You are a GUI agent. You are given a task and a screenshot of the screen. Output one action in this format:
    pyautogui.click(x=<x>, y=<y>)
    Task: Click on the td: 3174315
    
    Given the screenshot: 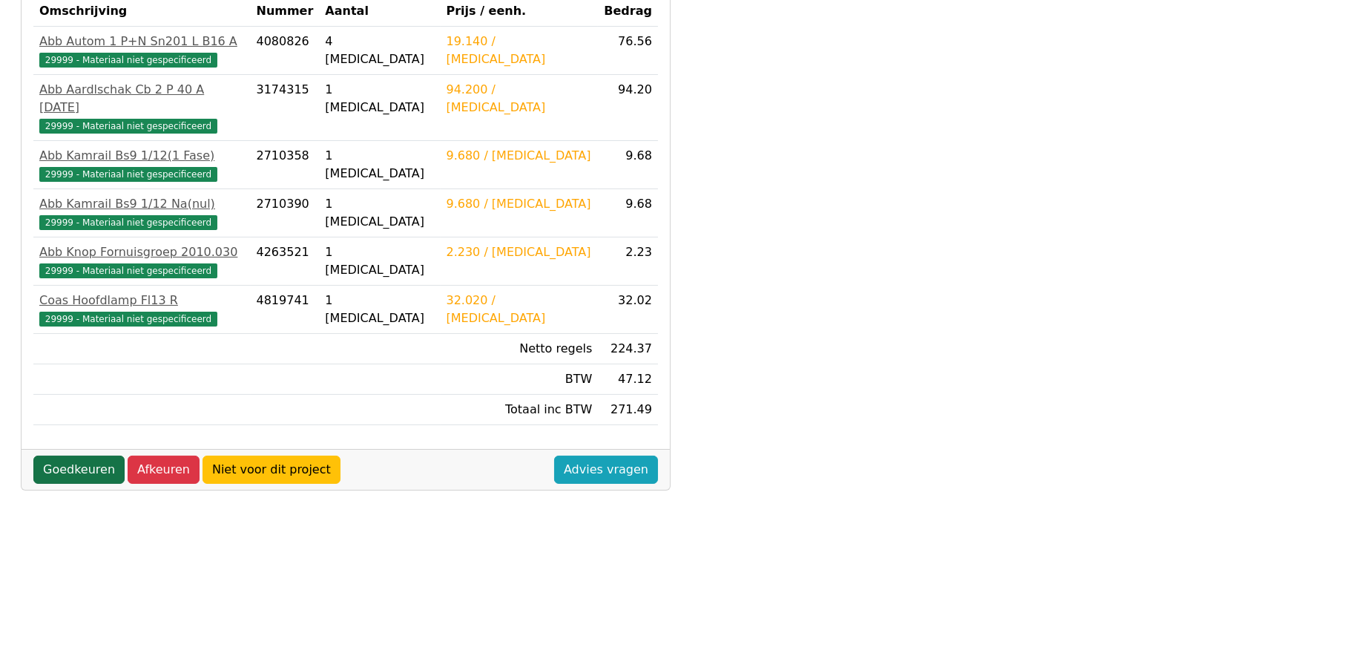 What is the action you would take?
    pyautogui.click(x=285, y=108)
    